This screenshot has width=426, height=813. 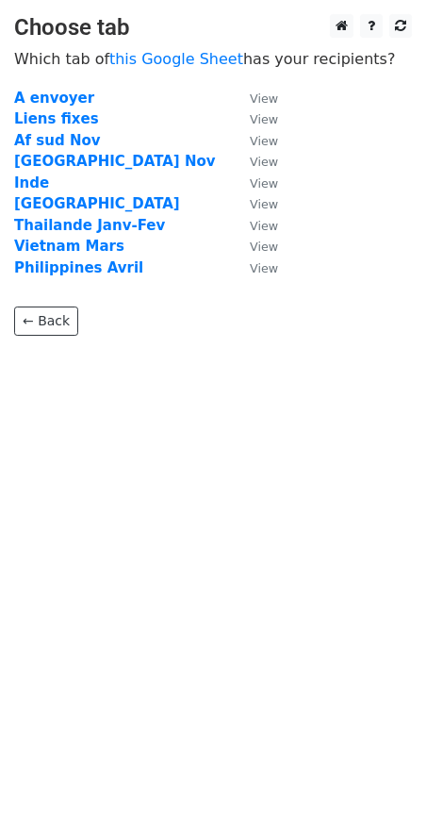 What do you see at coordinates (78, 268) in the screenshot?
I see `a: Philippines Avril` at bounding box center [78, 268].